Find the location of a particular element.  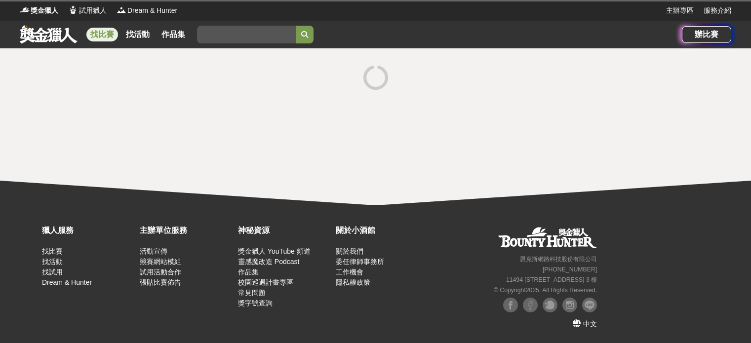

a: 活動宣傳 is located at coordinates (154, 251).